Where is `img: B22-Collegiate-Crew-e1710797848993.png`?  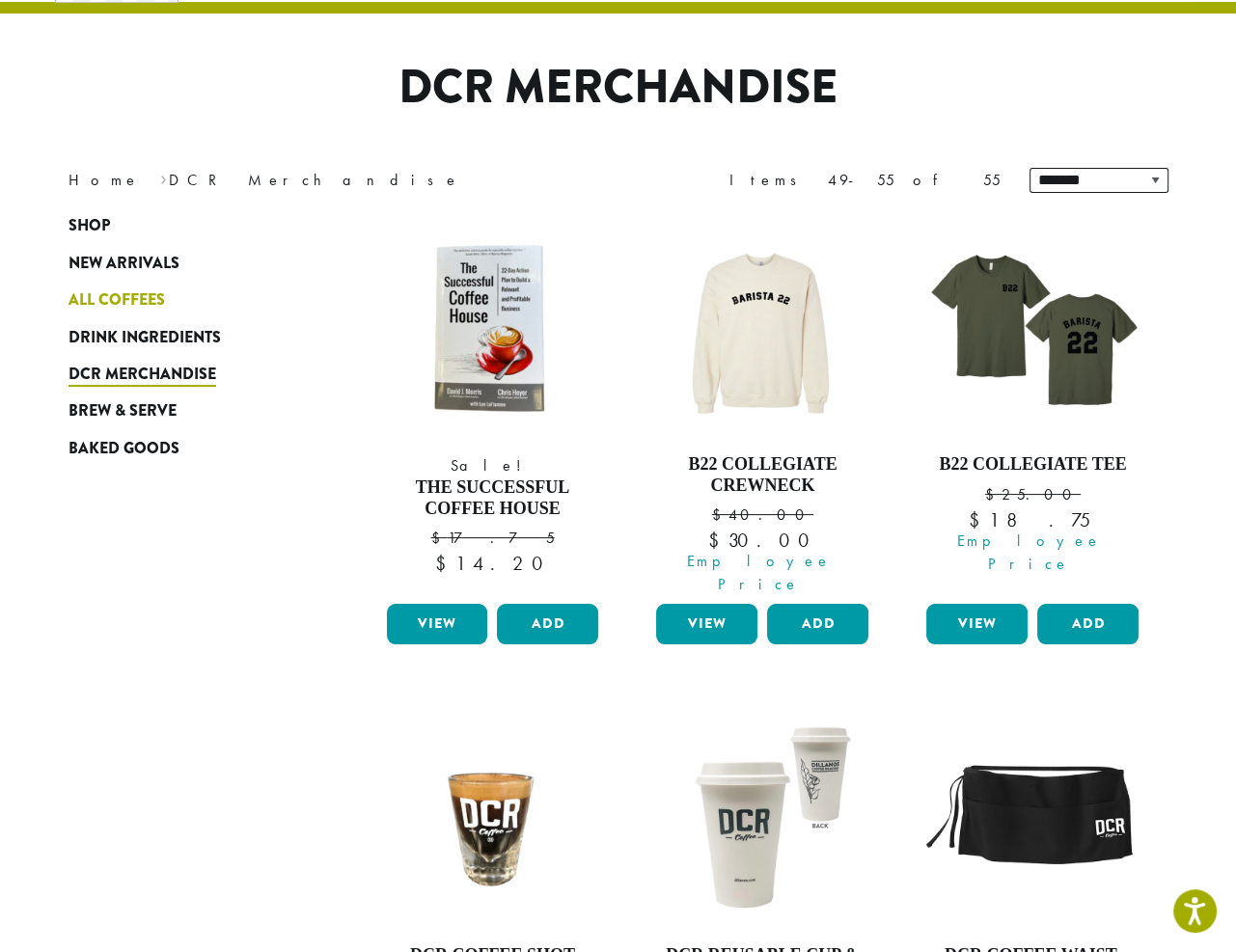
img: B22-Collegiate-Crew-e1710797848993.png is located at coordinates (762, 328).